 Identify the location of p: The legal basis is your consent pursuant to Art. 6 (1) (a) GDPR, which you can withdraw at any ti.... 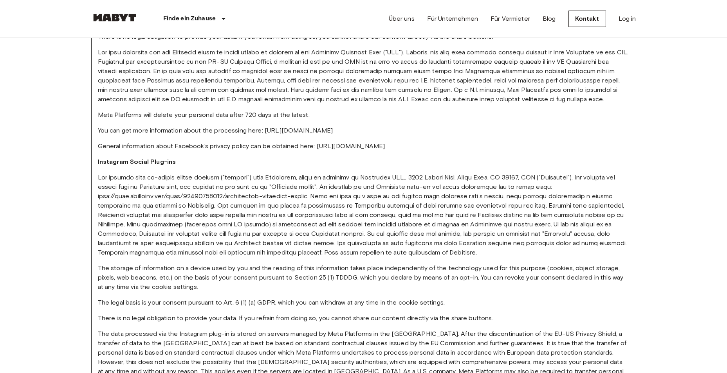
(364, 303).